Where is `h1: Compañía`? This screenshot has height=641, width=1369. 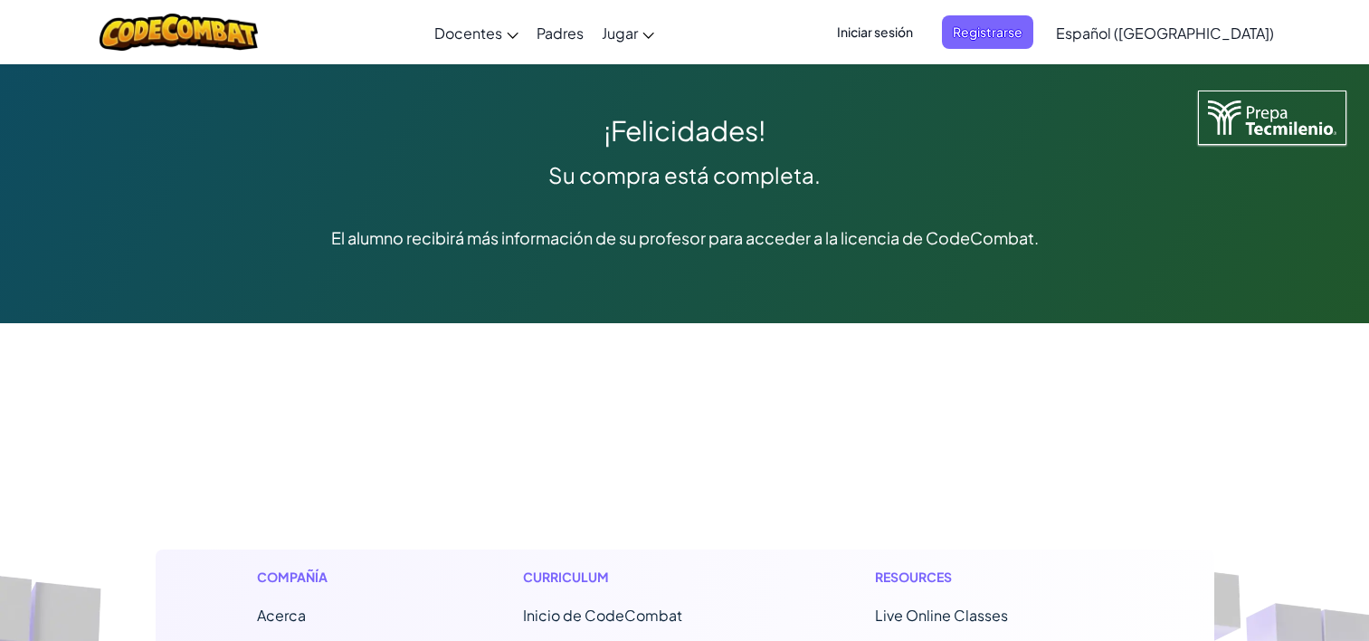
h1: Compañía is located at coordinates (332, 576).